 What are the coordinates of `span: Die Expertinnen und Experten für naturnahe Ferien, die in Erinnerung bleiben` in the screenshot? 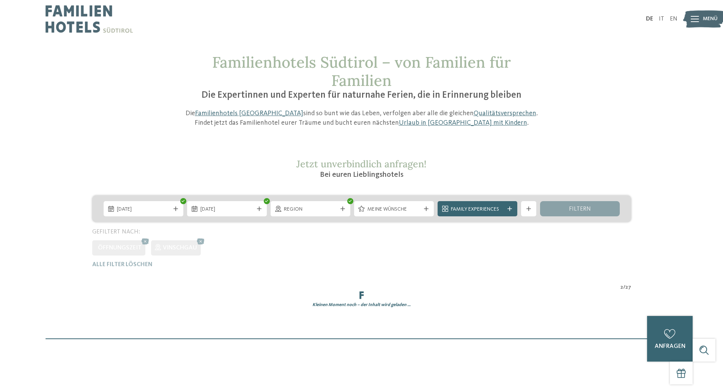 It's located at (362, 95).